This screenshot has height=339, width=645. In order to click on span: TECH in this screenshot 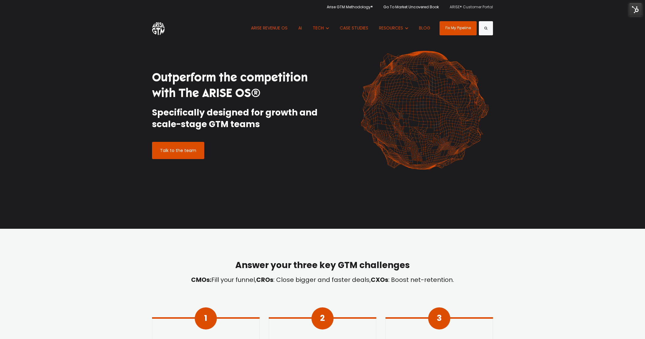, I will do `click(318, 28)`.